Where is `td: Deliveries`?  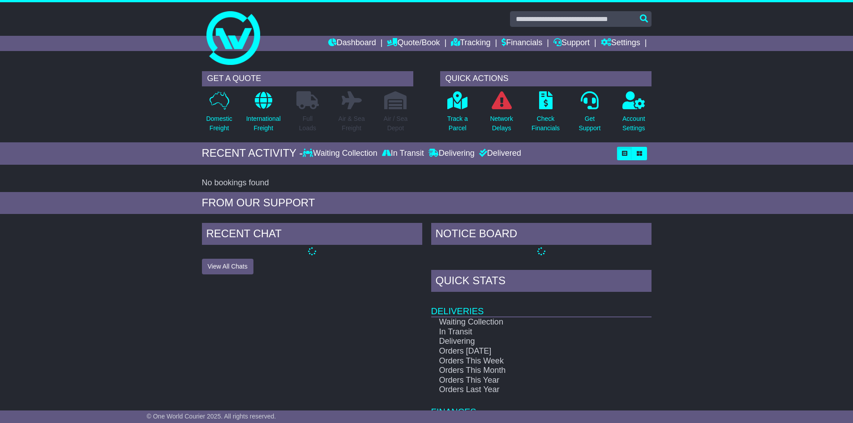
td: Deliveries is located at coordinates (541, 305).